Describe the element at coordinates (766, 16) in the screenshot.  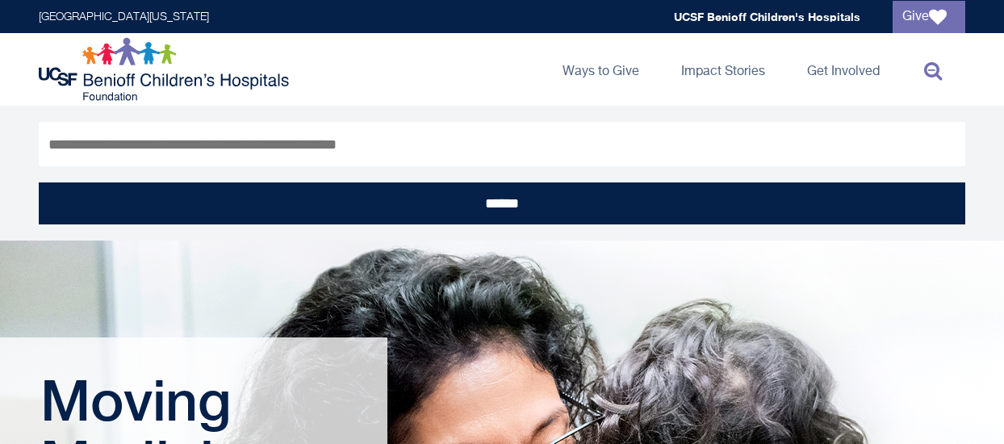
I see `a: UCSF Benioff Children's Hospitals` at that location.